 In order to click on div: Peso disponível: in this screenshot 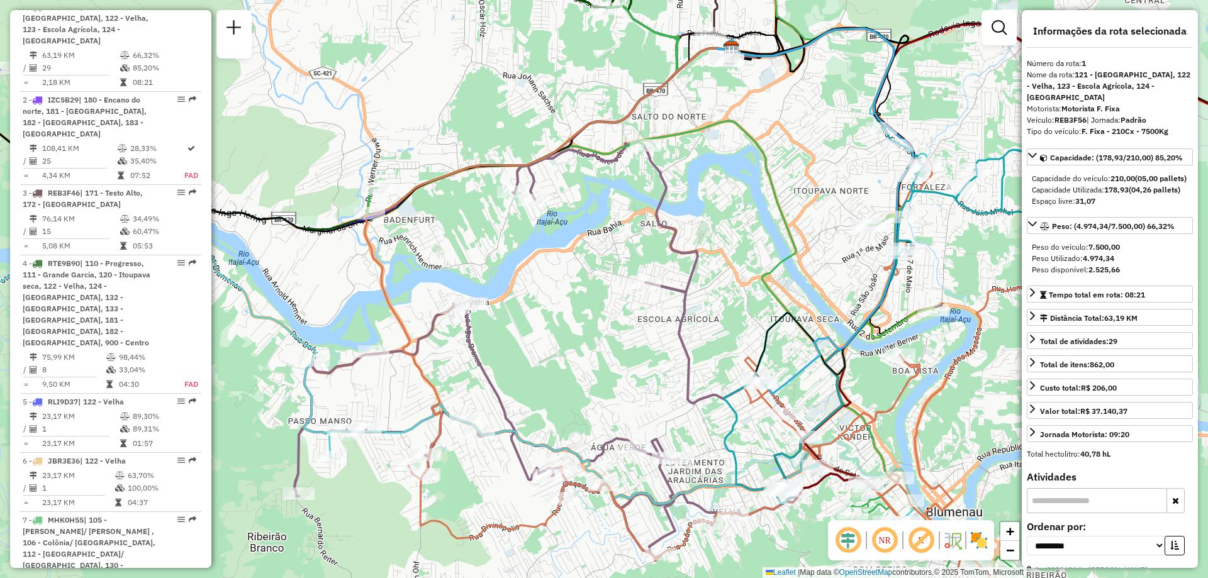, I will do `click(1110, 270)`.